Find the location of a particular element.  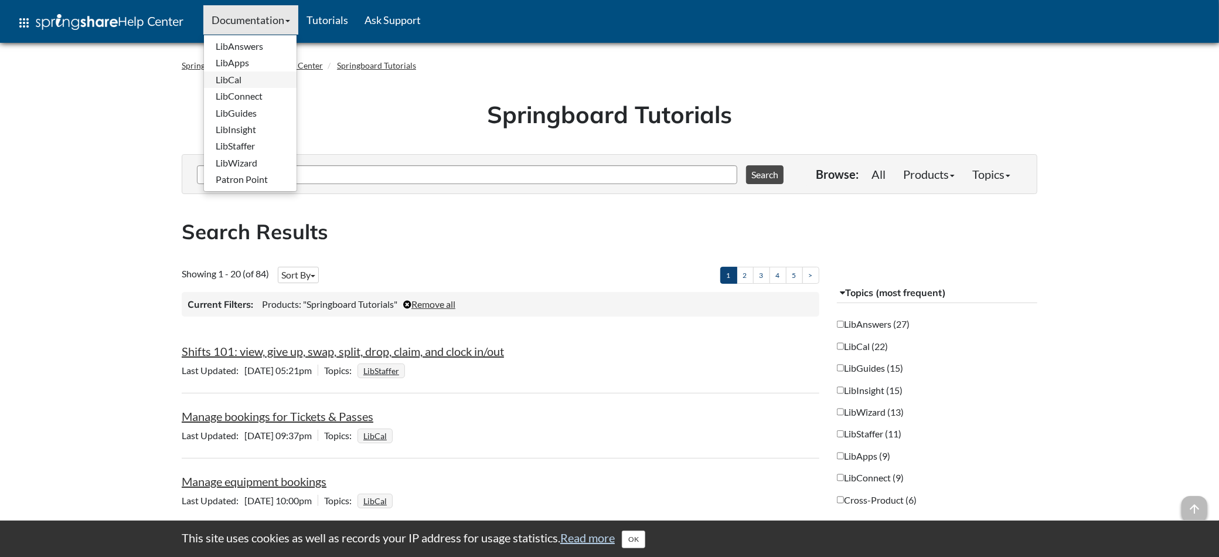

label: LibStaffer (11) is located at coordinates (869, 434).